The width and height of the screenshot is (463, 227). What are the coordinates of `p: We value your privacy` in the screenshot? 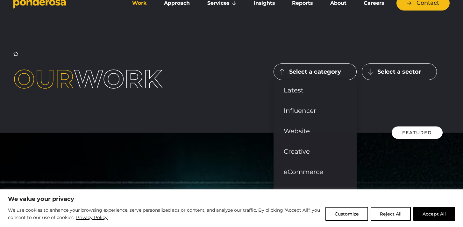 It's located at (231, 199).